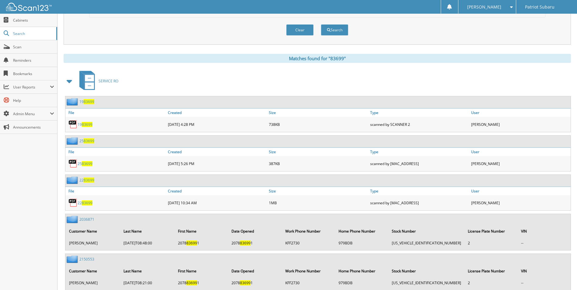 Image resolution: width=577 pixels, height=290 pixels. What do you see at coordinates (318, 203) in the screenshot?
I see `div: 1MB` at bounding box center [318, 203].